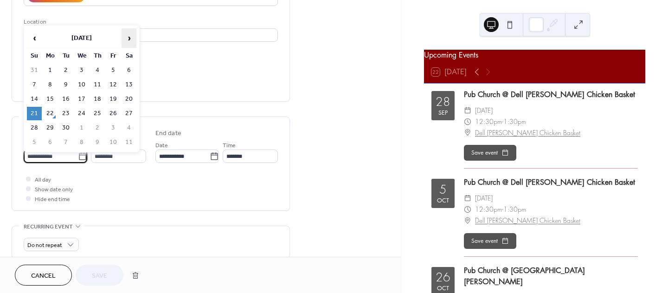  Describe the element at coordinates (150, 22) in the screenshot. I see `div: Location` at that location.